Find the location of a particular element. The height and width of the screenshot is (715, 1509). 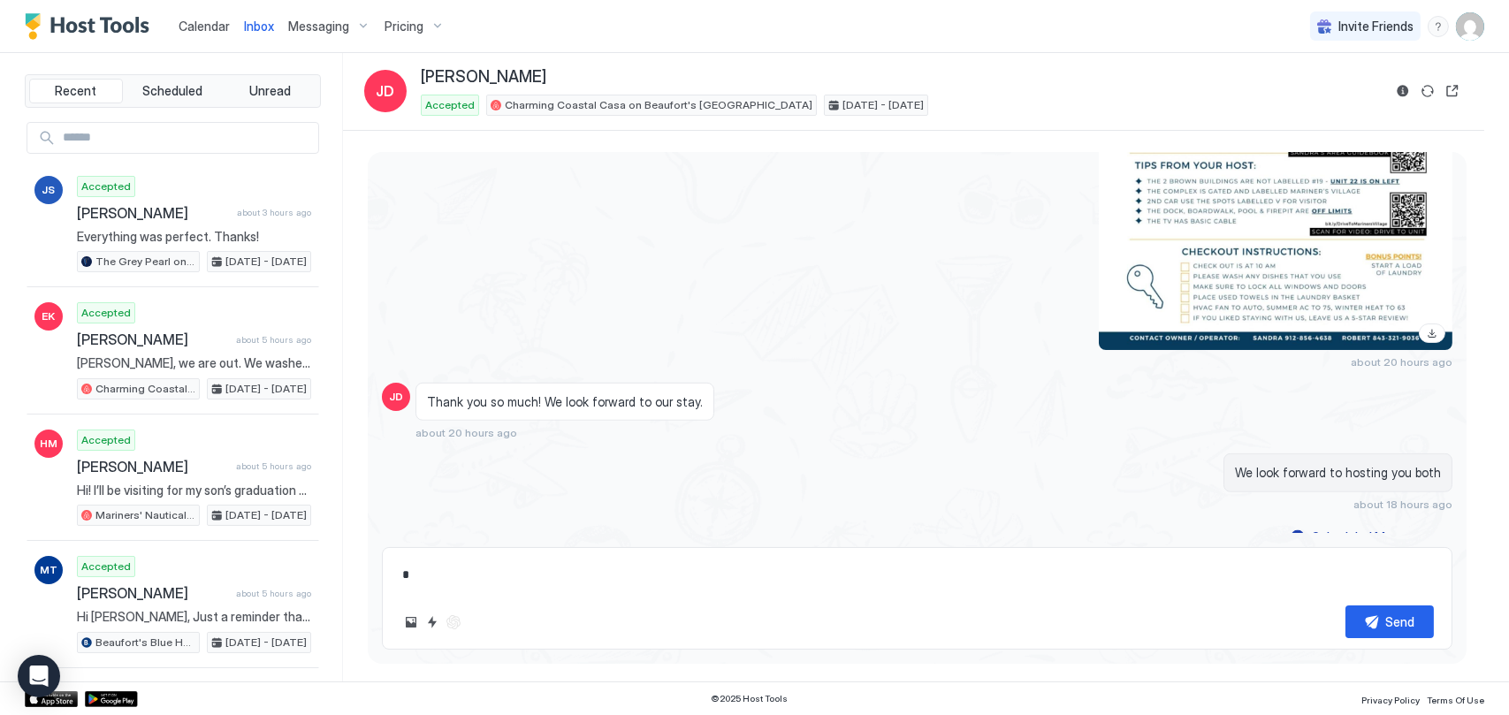

a: Privacy Policy is located at coordinates (1391, 698).